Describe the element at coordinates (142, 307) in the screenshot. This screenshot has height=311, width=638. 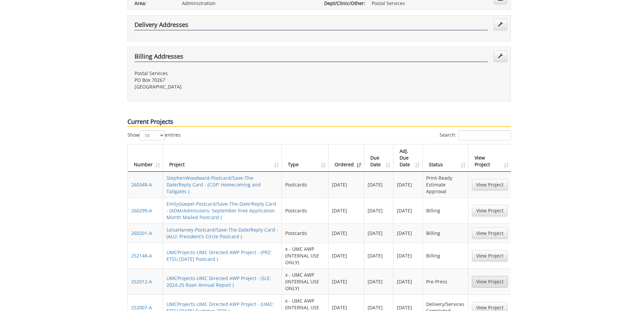
I see `a: 252007-A` at that location.